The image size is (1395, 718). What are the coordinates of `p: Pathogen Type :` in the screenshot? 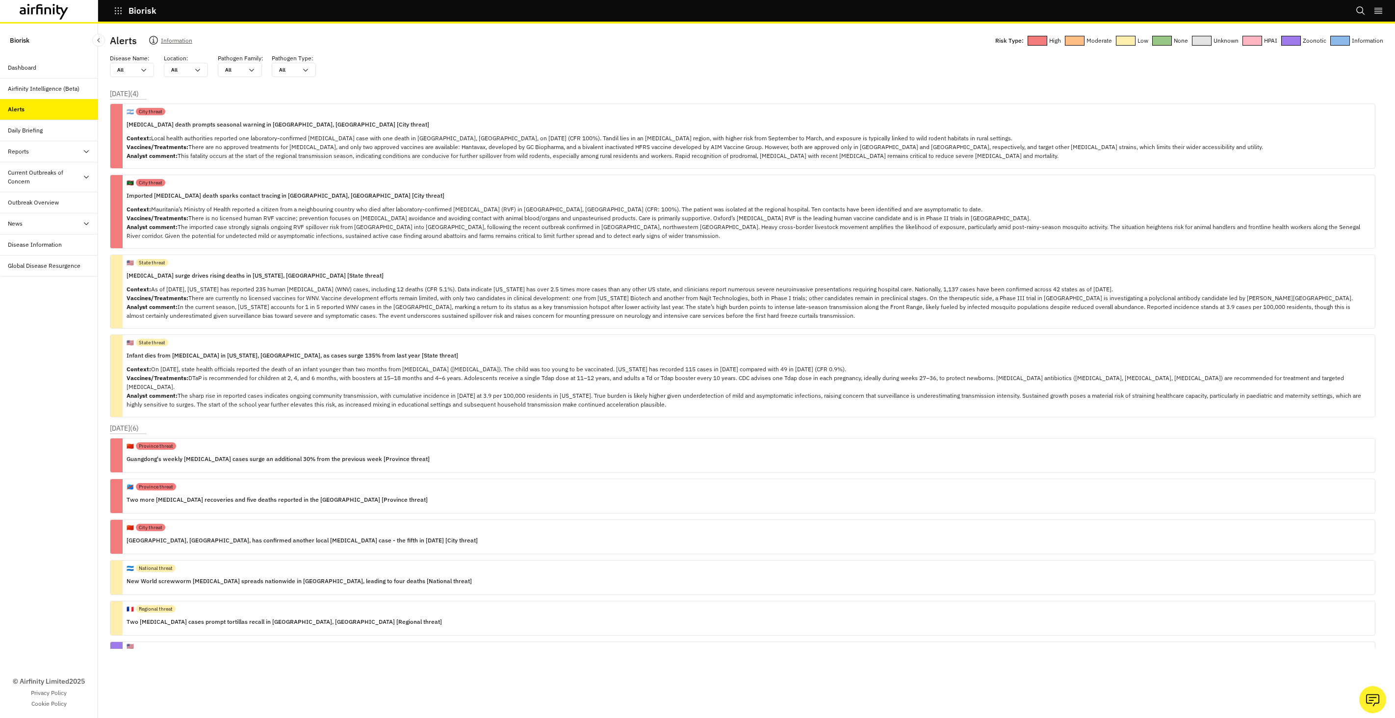 It's located at (292, 58).